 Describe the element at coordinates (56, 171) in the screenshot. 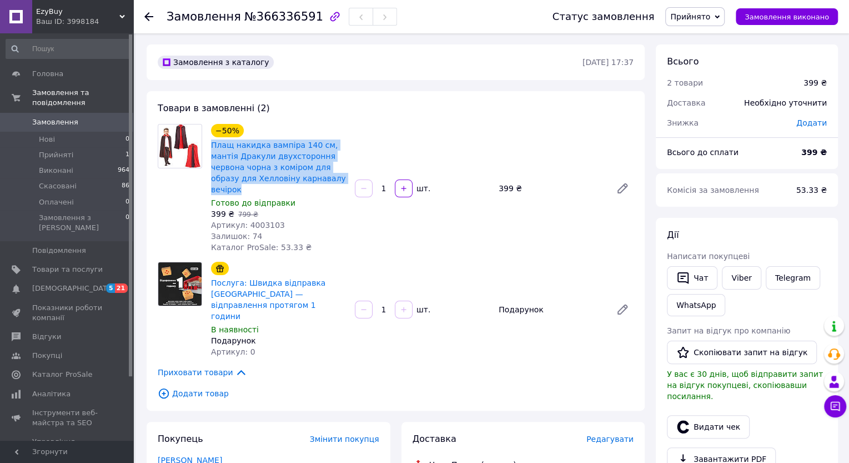

I see `span: Виконані` at that location.